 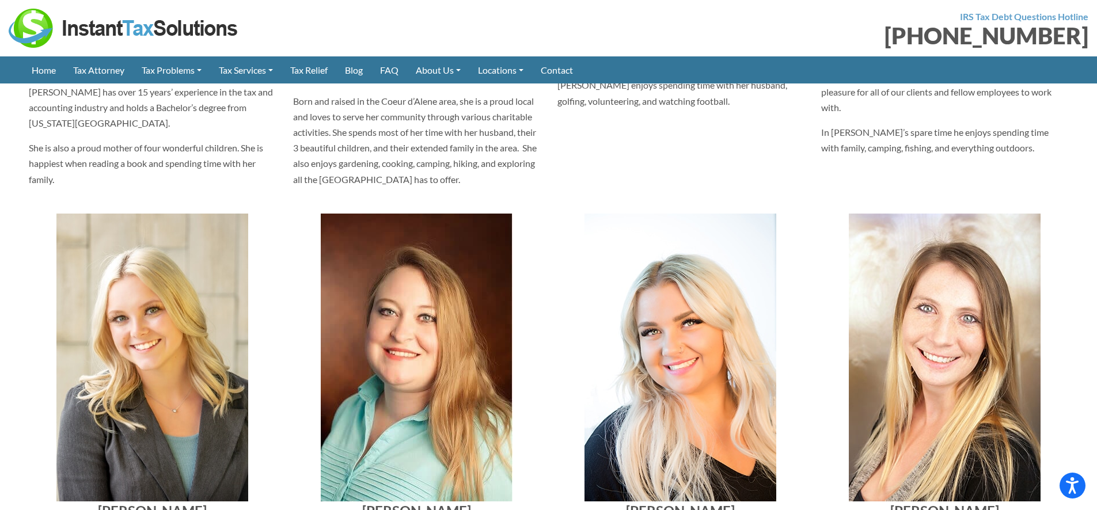 I want to click on p: Born and raised in the Coeur d’Alene area, she is a proud local and loves to serve her community ..., so click(x=416, y=140).